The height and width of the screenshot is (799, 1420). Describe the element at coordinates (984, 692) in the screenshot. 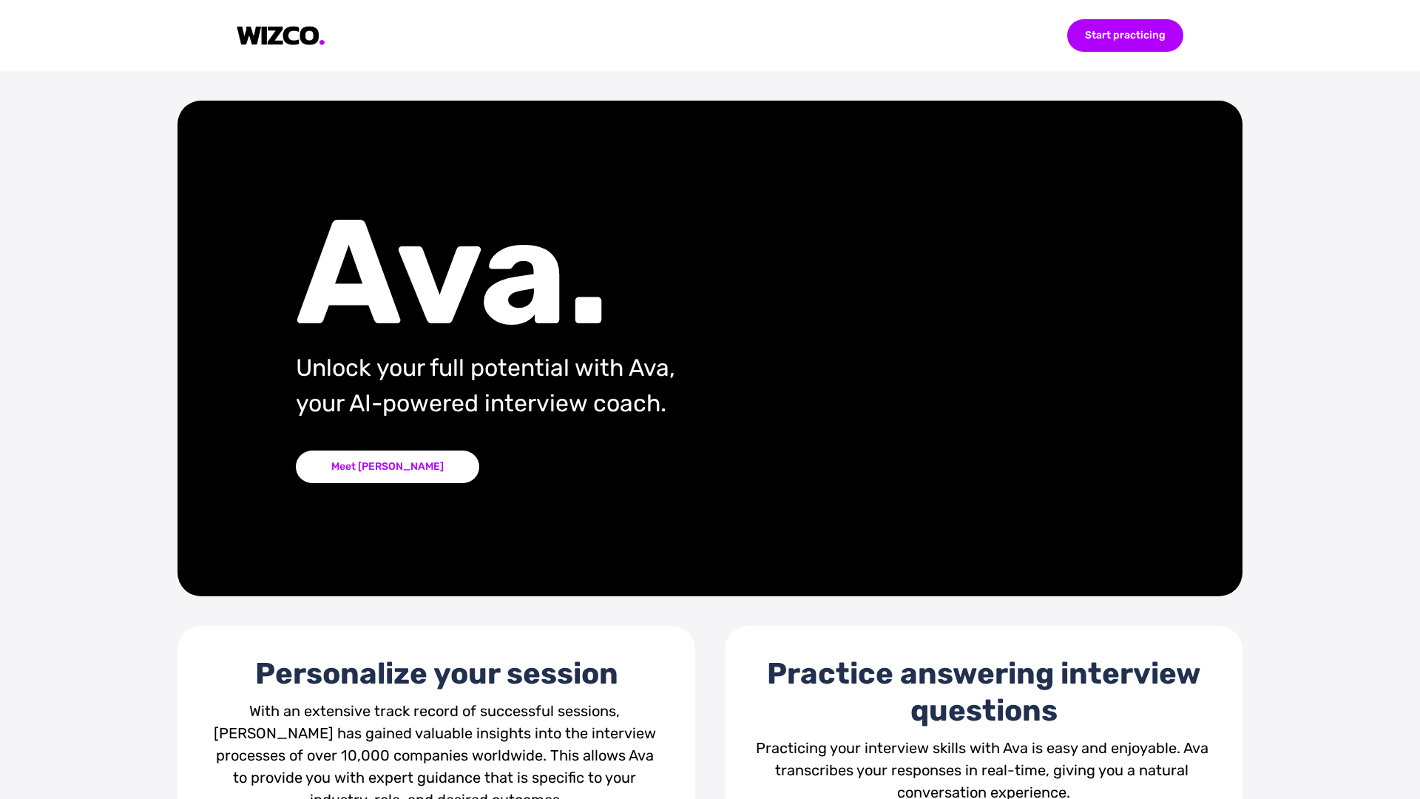

I see `div: Practice answering interview questions` at that location.